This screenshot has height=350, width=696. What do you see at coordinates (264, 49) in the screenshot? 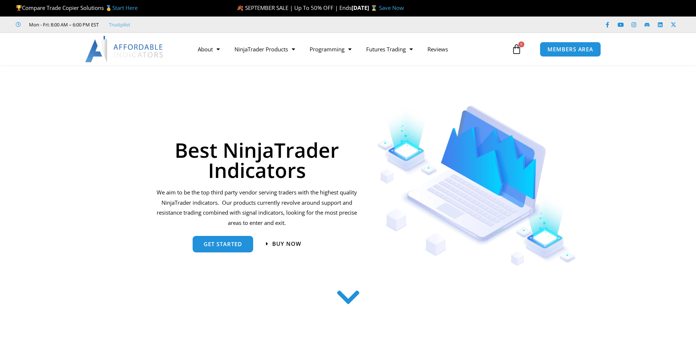
I see `a: NinjaTrader Products` at bounding box center [264, 49].